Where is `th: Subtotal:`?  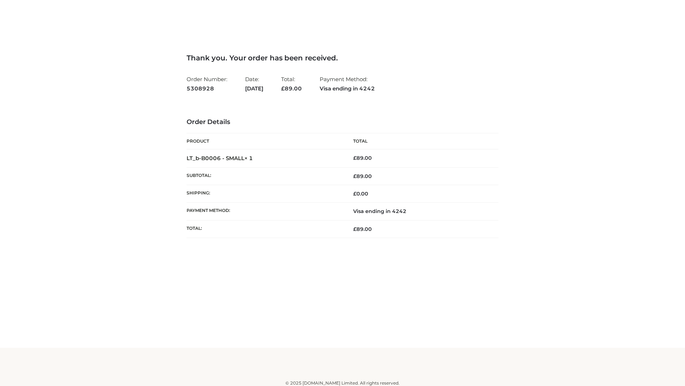
th: Subtotal: is located at coordinates (265, 176).